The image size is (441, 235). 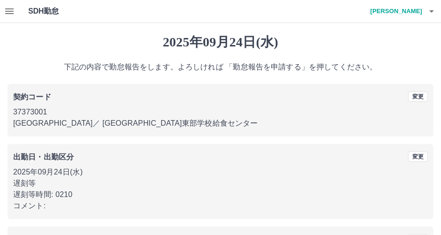 I want to click on p: 下記の内容で勤怠報告をします。よろしければ 「勤怠報告を申請する」を押してください。, so click(x=220, y=67).